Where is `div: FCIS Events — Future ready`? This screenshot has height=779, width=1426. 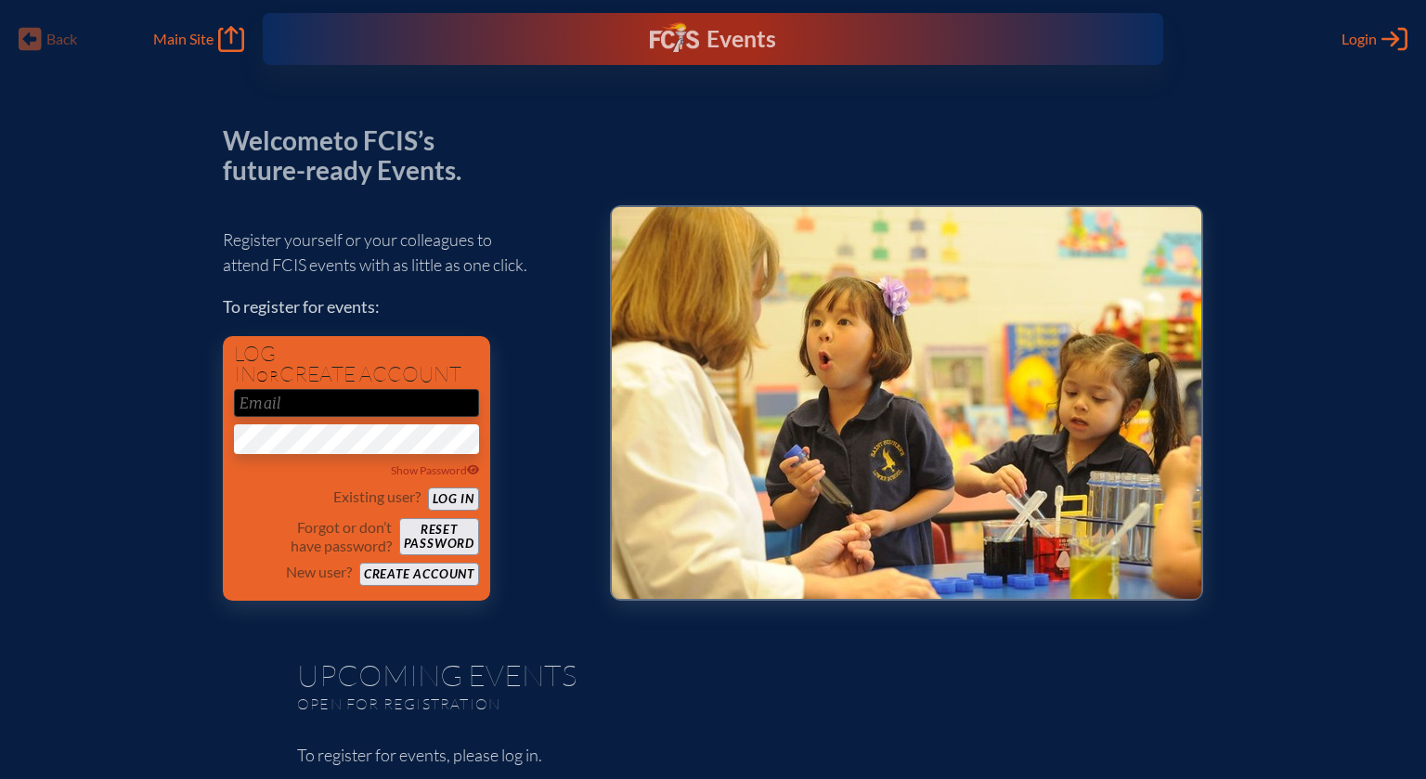 div: FCIS Events — Future ready is located at coordinates (713, 39).